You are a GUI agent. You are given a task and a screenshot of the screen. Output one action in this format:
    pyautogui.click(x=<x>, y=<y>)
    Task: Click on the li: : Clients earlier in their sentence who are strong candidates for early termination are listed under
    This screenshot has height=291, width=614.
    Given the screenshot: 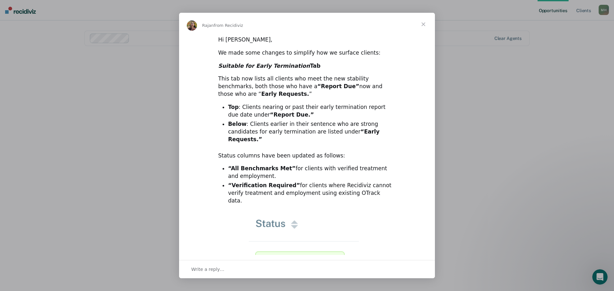 What is the action you would take?
    pyautogui.click(x=312, y=132)
    